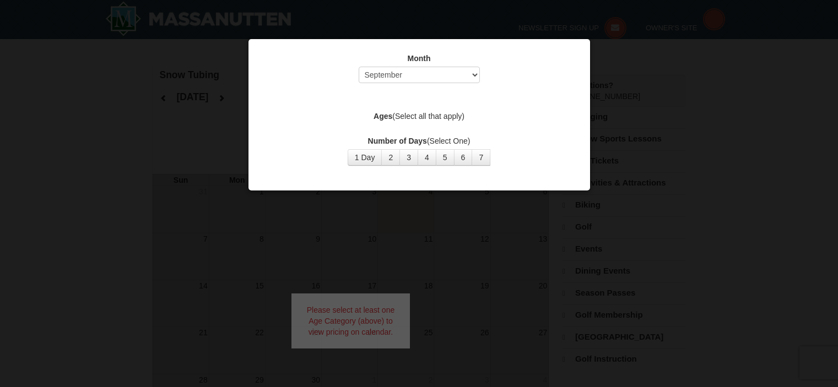 The height and width of the screenshot is (387, 838). I want to click on strong: Month, so click(419, 58).